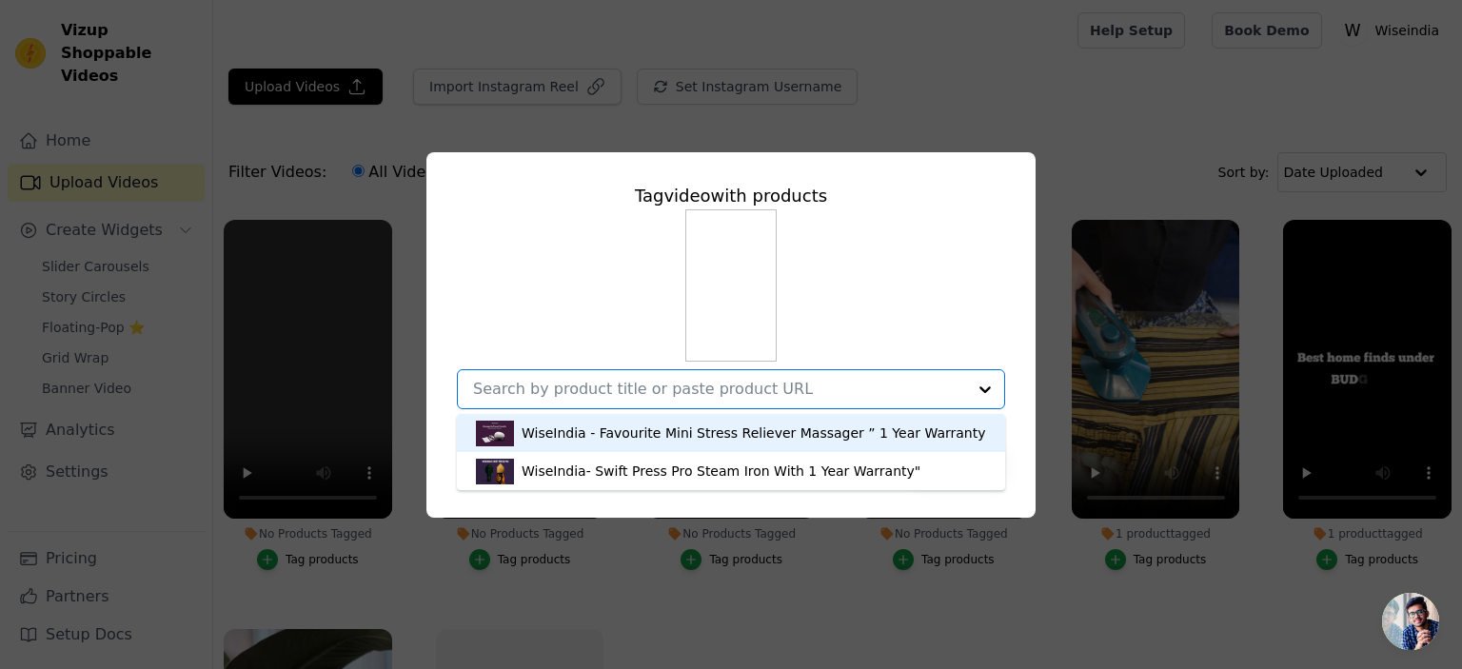 The width and height of the screenshot is (1462, 669). I want to click on div: WiseIndia - Favourite Mini Stress Reliever Massager ” 1 Year Warranty, so click(753, 433).